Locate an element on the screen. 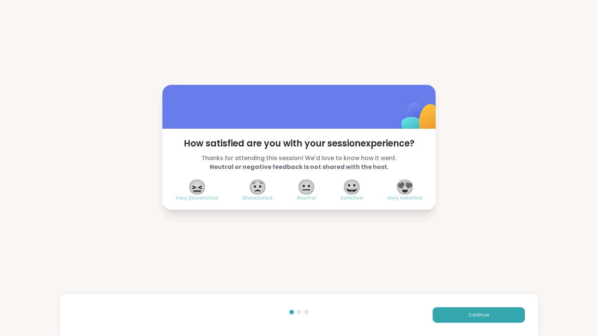  span: Neutral is located at coordinates (306, 198).